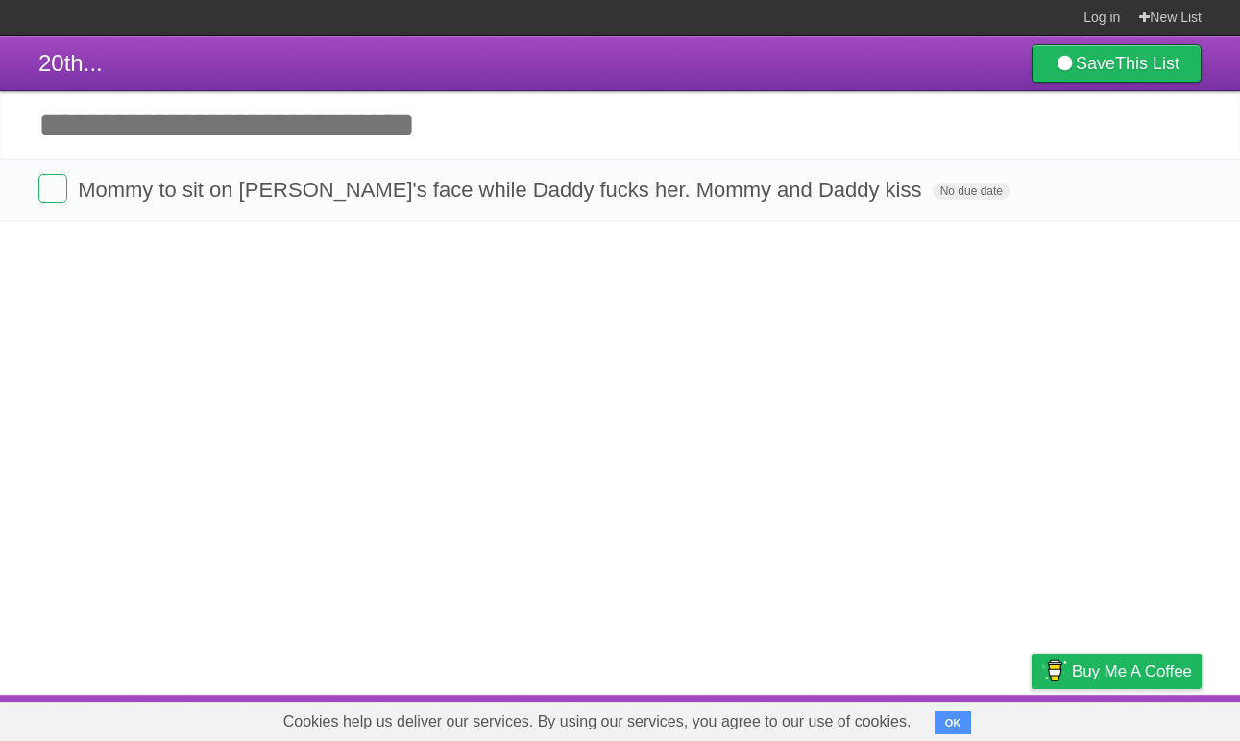 This screenshot has height=741, width=1240. What do you see at coordinates (1032, 718) in the screenshot?
I see `a: Privacy` at bounding box center [1032, 718].